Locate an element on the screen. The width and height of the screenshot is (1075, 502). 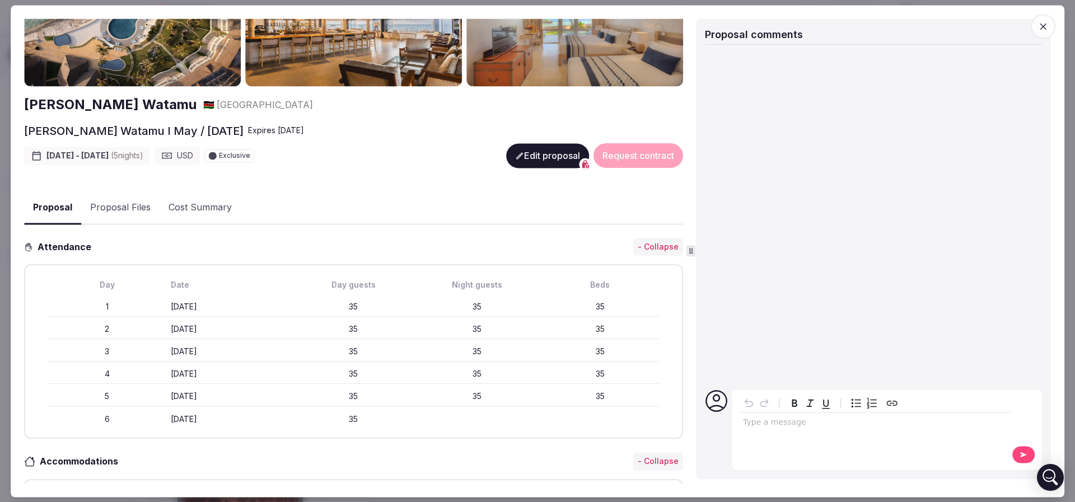
div: USD is located at coordinates (177, 156).